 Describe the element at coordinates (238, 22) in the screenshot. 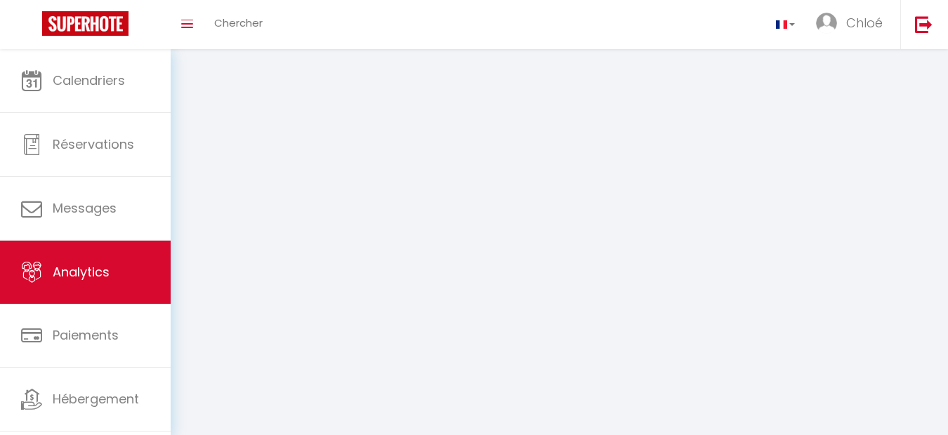

I see `span: Chercher` at that location.